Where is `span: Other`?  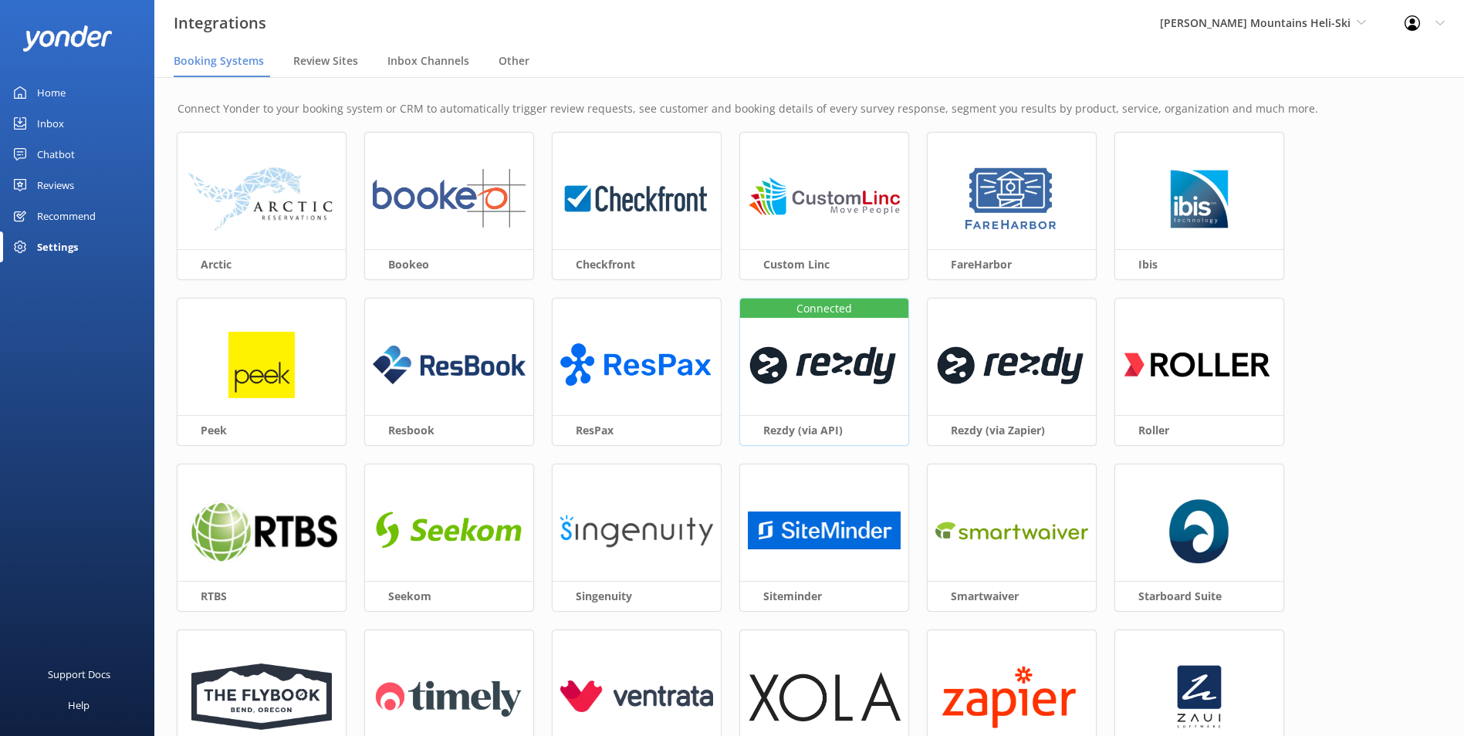
span: Other is located at coordinates (514, 61).